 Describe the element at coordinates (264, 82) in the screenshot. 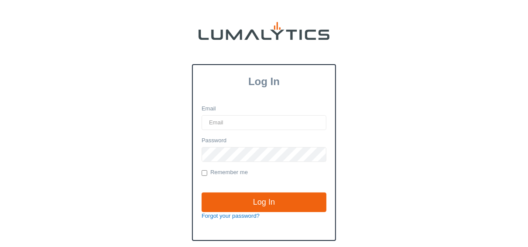

I see `h3: Log In` at that location.